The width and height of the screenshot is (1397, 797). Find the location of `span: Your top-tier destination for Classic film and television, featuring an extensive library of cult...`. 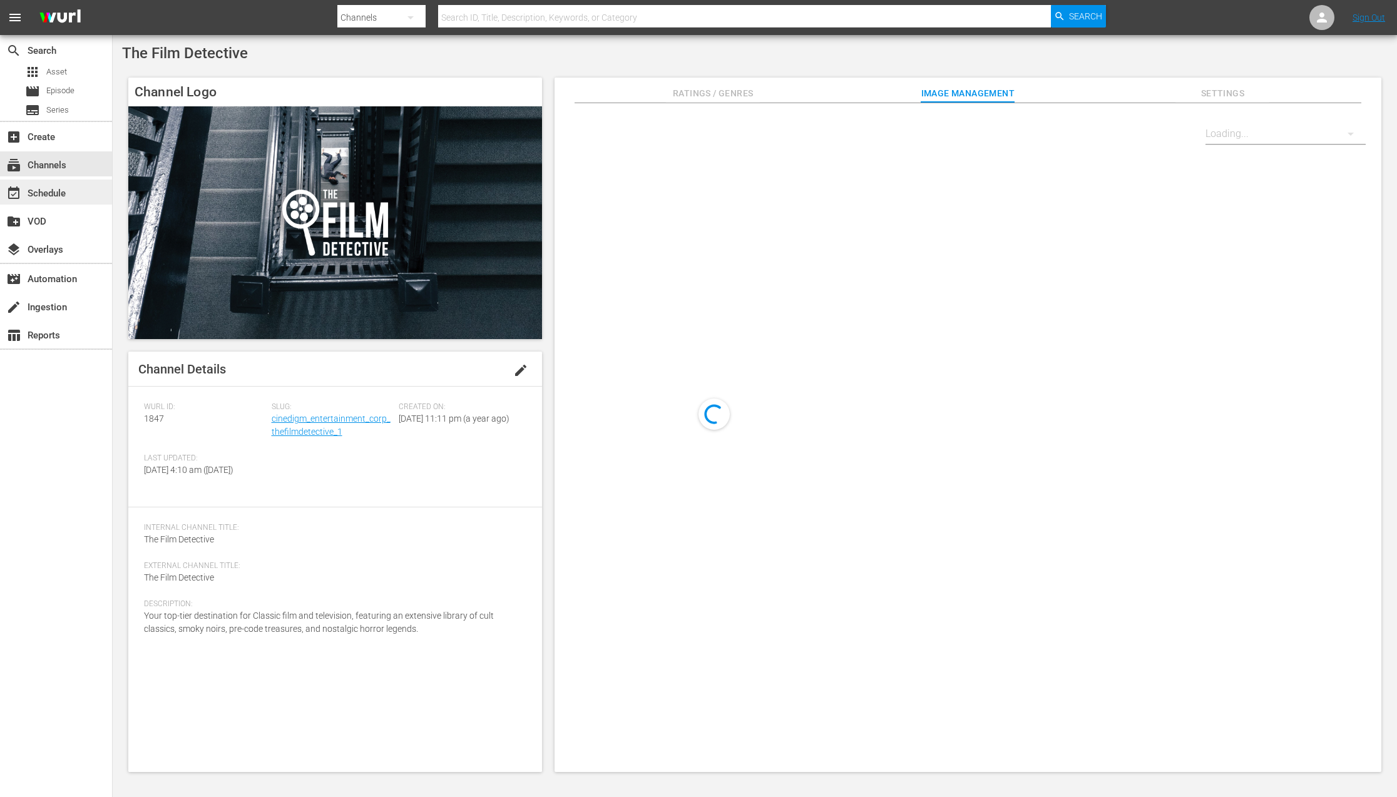

span: Your top-tier destination for Classic film and television, featuring an extensive library of cult... is located at coordinates (319, 622).